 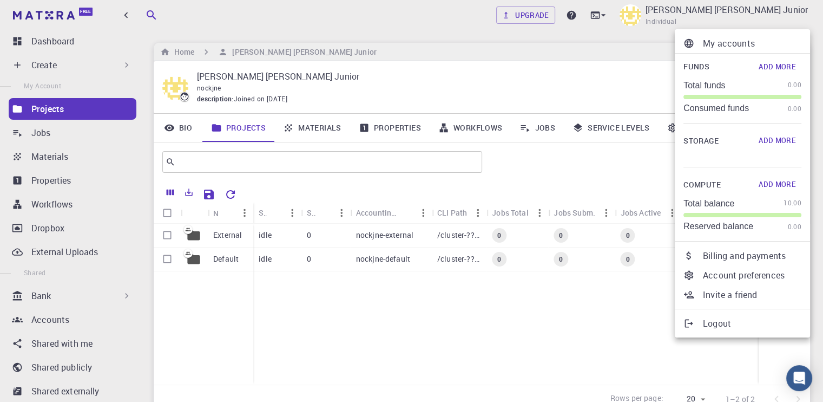 What do you see at coordinates (41, 12) in the screenshot?
I see `span: Support` at bounding box center [41, 12].